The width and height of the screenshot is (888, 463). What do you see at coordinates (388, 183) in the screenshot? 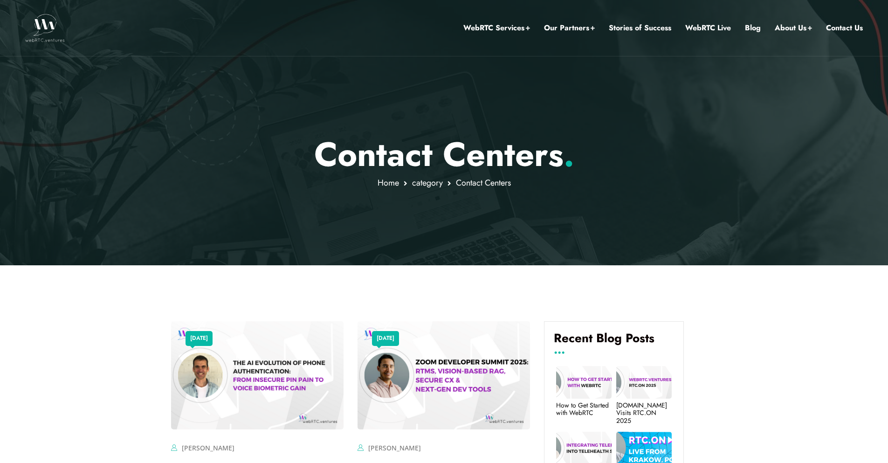
I see `span: Home` at bounding box center [388, 183].